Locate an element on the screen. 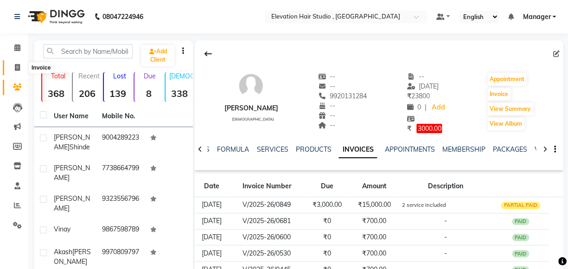 This screenshot has width=568, height=269. td: 7738664799 is located at coordinates (121, 173).